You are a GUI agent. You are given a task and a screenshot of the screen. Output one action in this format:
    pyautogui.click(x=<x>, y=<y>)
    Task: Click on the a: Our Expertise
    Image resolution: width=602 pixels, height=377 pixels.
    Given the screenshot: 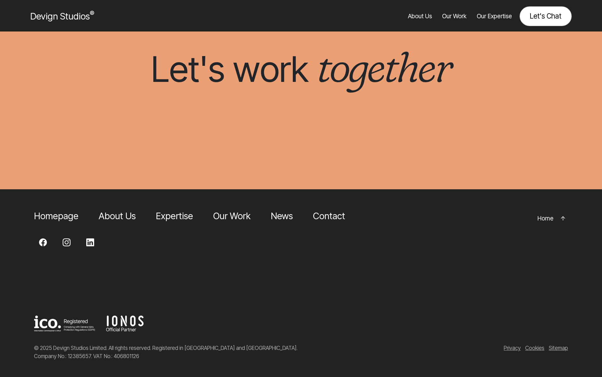 What is the action you would take?
    pyautogui.click(x=494, y=16)
    